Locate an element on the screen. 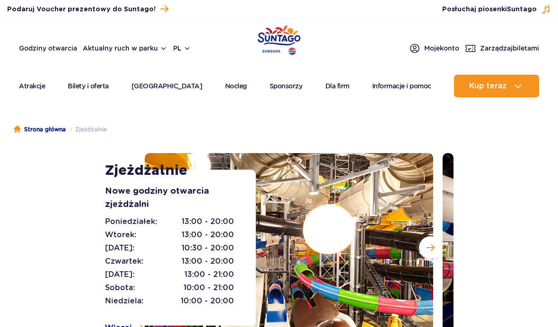  a: Atrakcje is located at coordinates (32, 86).